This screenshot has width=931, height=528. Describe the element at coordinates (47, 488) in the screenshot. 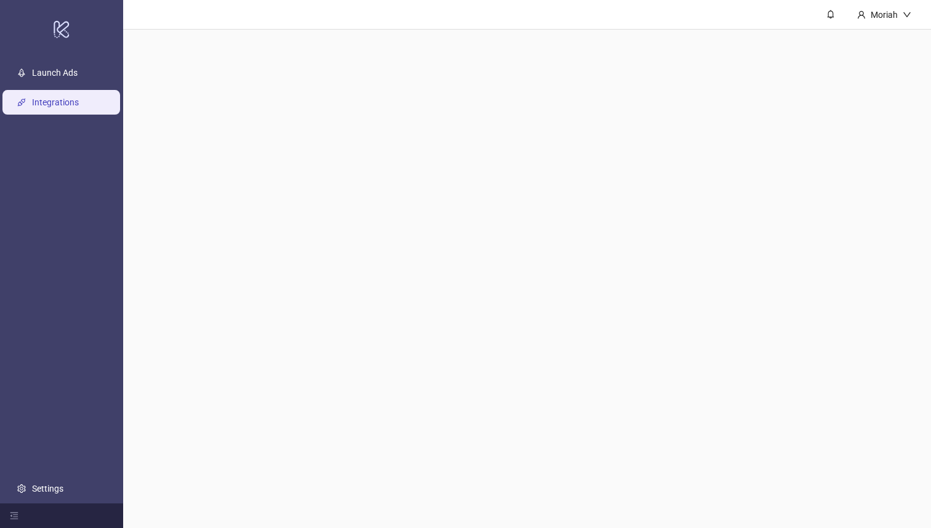

I see `a: Settings` at that location.